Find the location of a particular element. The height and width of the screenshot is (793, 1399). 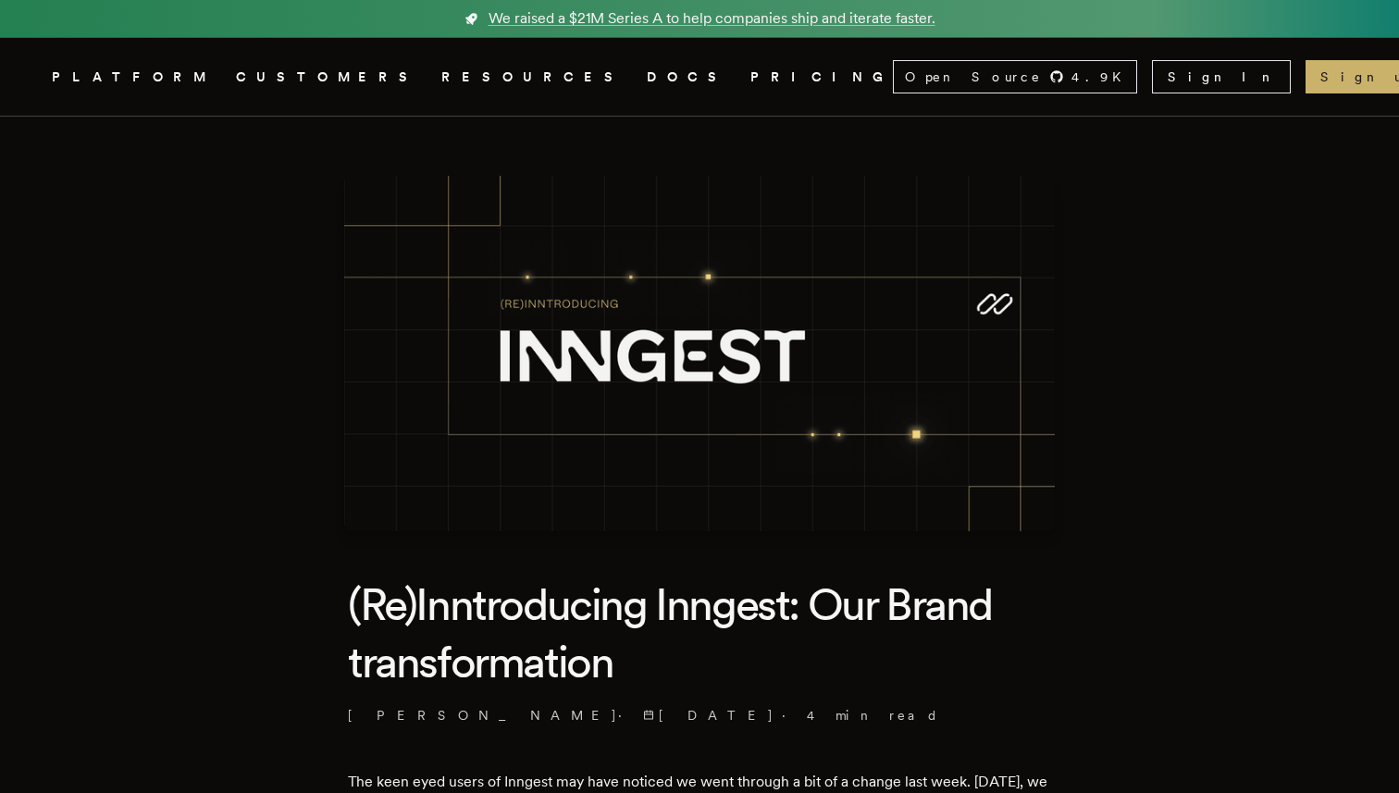

span: 4.9 K is located at coordinates (1102, 77).